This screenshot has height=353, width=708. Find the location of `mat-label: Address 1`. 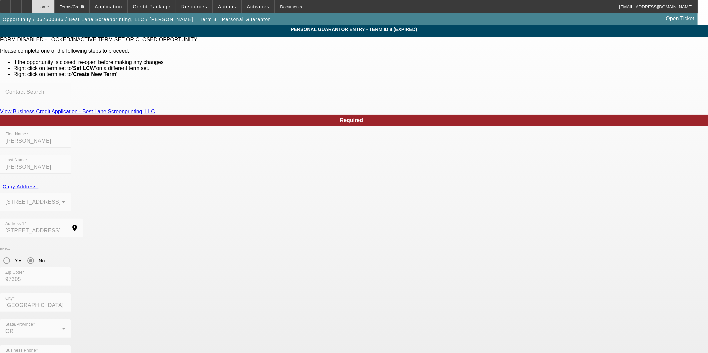

mat-label: Address 1 is located at coordinates (15, 224).